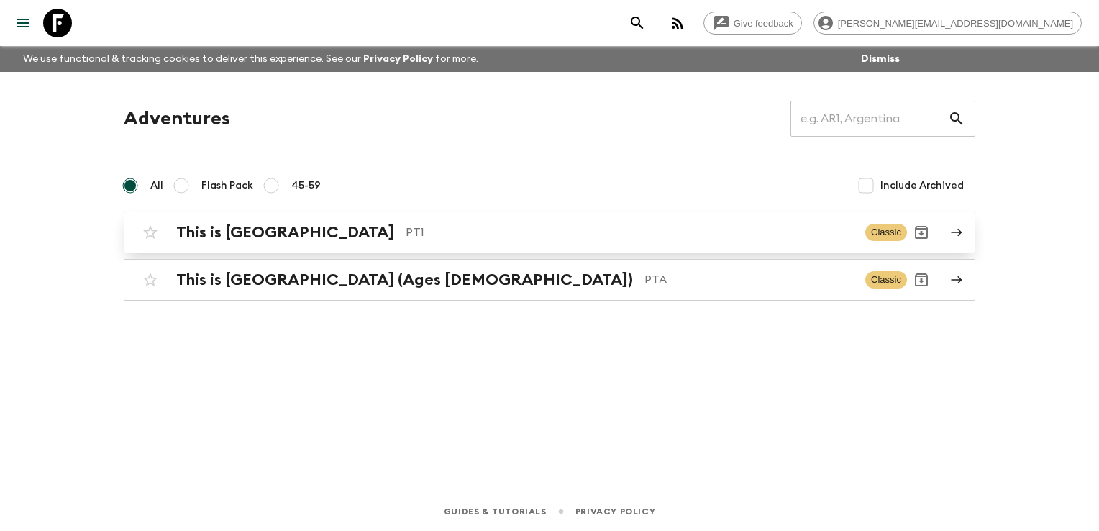 The image size is (1099, 531). I want to click on span: 45-59, so click(306, 186).